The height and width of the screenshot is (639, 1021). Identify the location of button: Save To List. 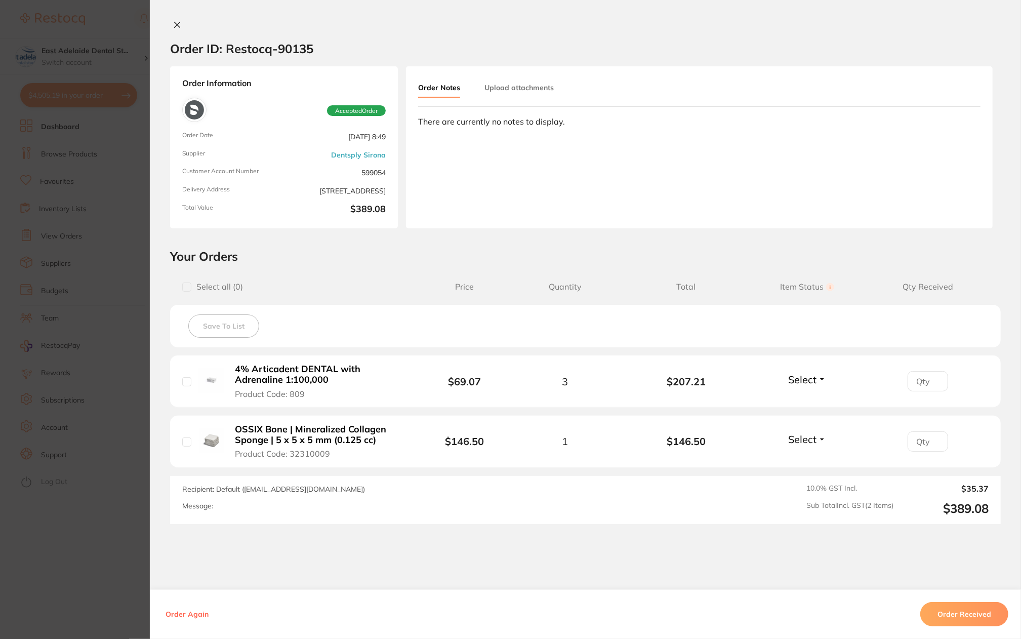
(224, 326).